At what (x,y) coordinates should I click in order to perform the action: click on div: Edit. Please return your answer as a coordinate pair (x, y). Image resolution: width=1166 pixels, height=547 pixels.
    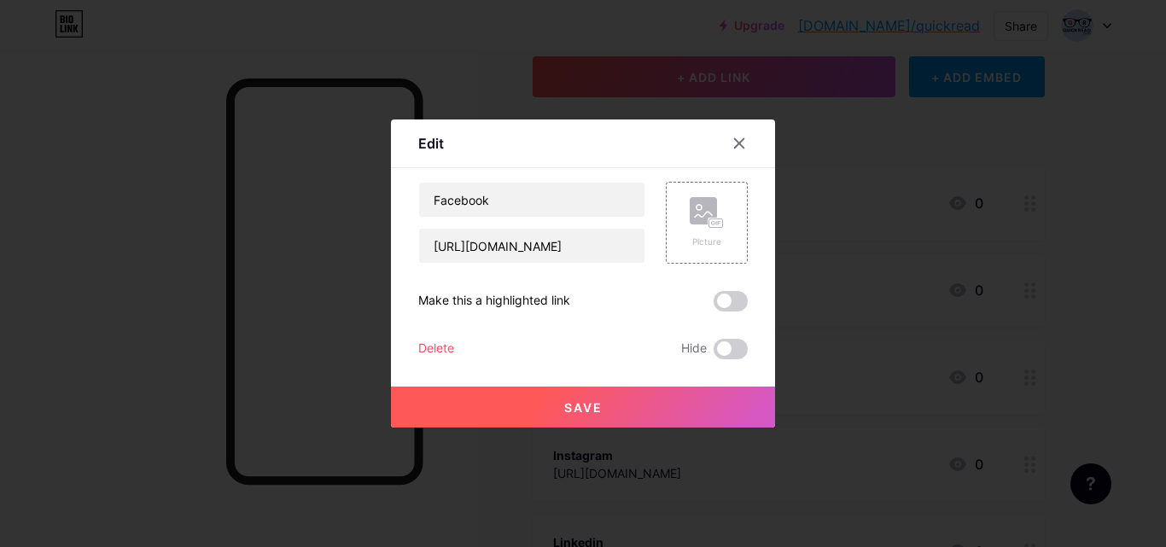
    Looking at the image, I should click on (431, 143).